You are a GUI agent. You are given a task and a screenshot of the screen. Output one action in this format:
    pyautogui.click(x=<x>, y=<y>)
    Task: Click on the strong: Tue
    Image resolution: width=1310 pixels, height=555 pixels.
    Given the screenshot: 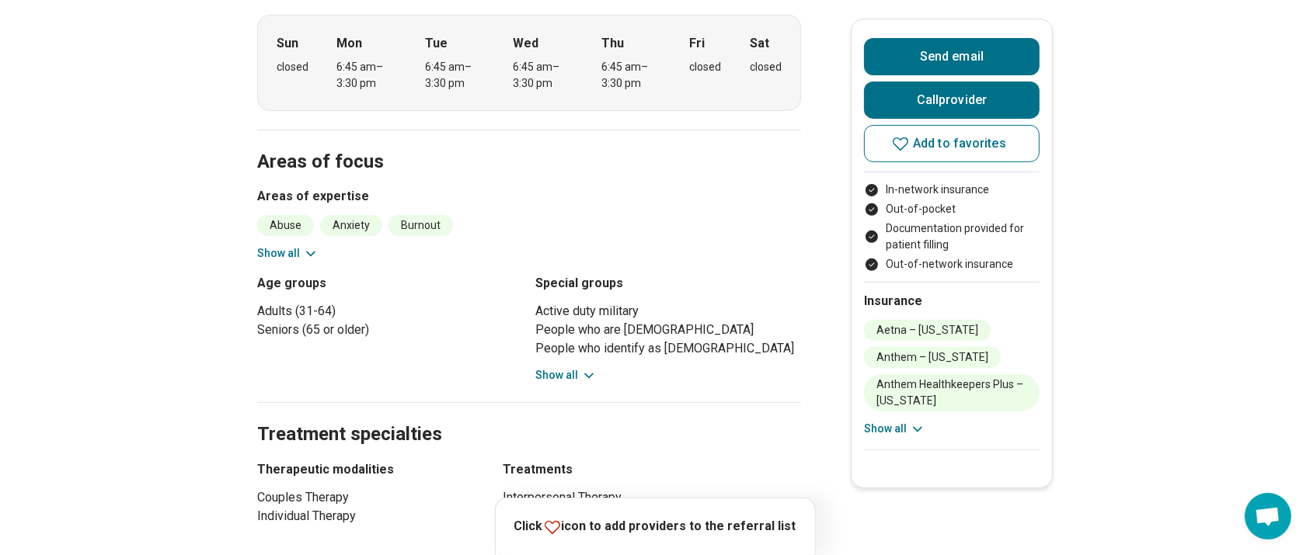 What is the action you would take?
    pyautogui.click(x=436, y=44)
    